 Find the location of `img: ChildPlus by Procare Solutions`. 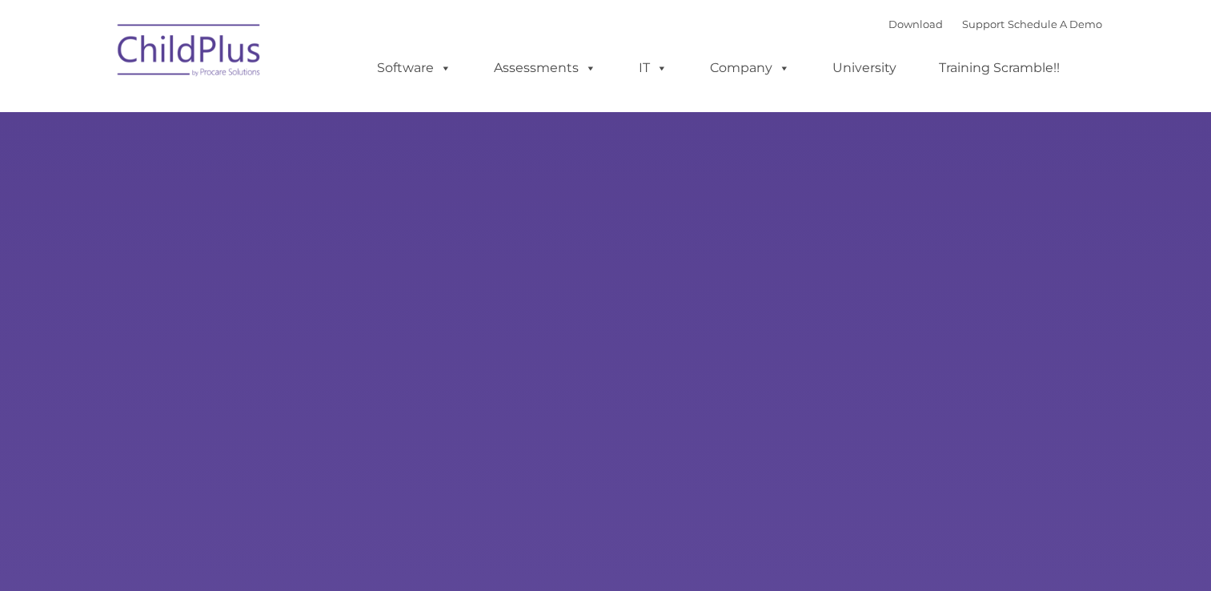

img: ChildPlus by Procare Solutions is located at coordinates (190, 53).